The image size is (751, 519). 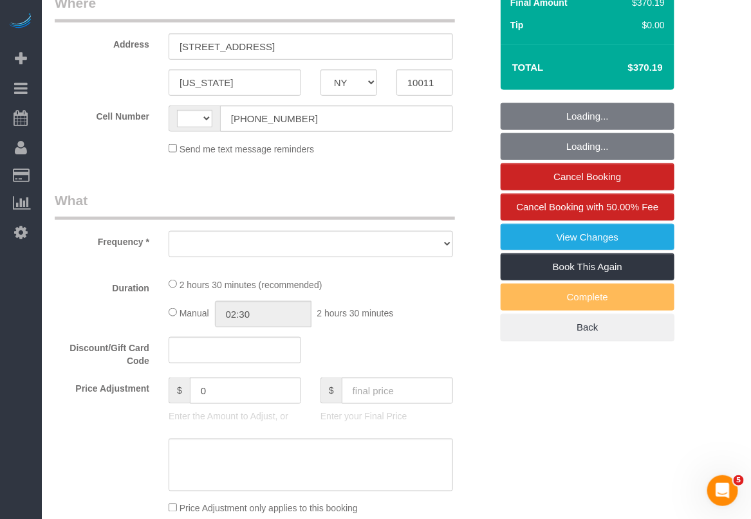 What do you see at coordinates (21, 22) in the screenshot?
I see `img: Automaid Logo` at bounding box center [21, 22].